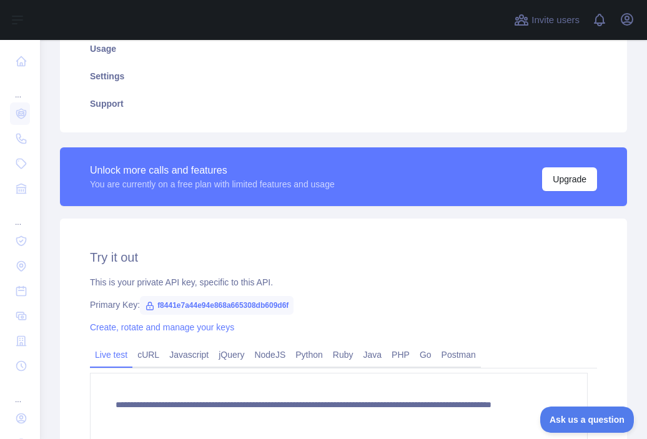 This screenshot has height=439, width=647. Describe the element at coordinates (189, 355) in the screenshot. I see `a: Javascript` at that location.